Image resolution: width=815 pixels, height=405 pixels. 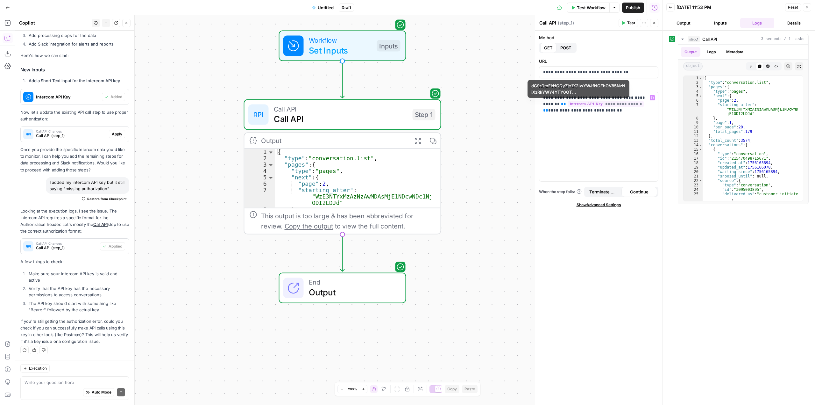 I want to click on div: EndOutput, so click(x=343, y=288).